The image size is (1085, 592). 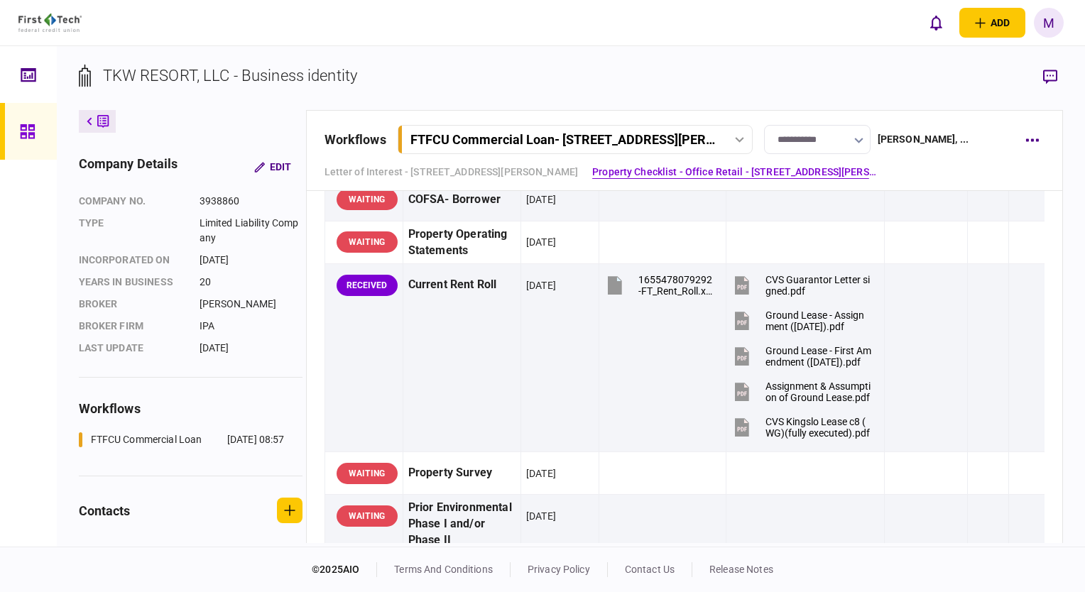 What do you see at coordinates (344, 569) in the screenshot?
I see `div: © 2025 AIO` at bounding box center [344, 569].